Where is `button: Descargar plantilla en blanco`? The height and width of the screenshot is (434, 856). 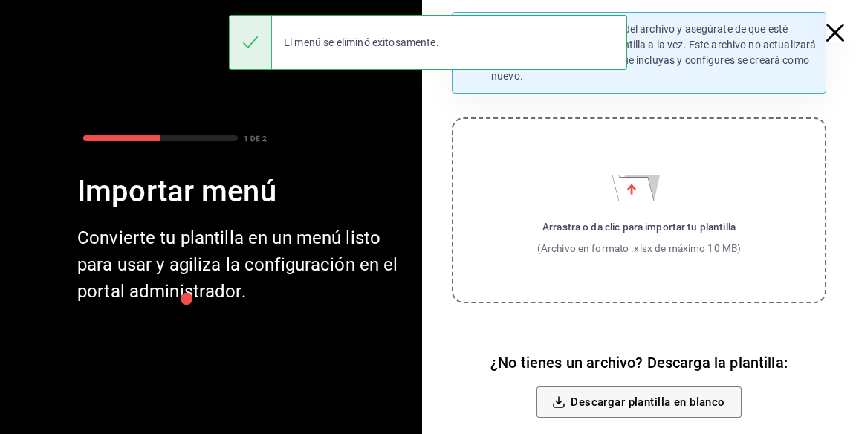
button: Descargar plantilla en blanco is located at coordinates (638, 402).